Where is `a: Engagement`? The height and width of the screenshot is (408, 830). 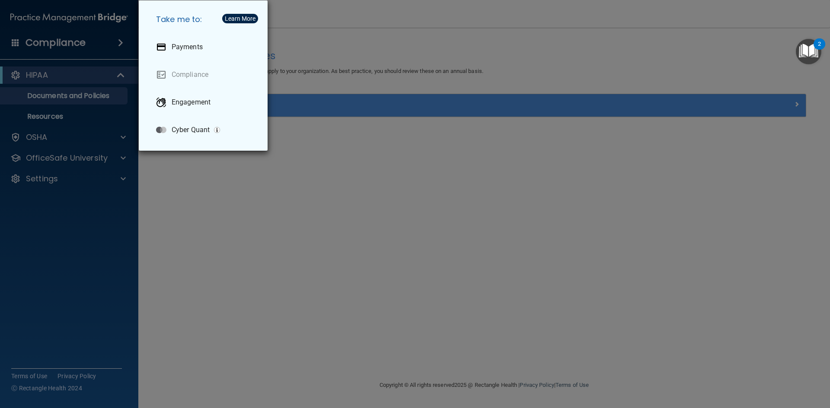 a: Engagement is located at coordinates (205, 102).